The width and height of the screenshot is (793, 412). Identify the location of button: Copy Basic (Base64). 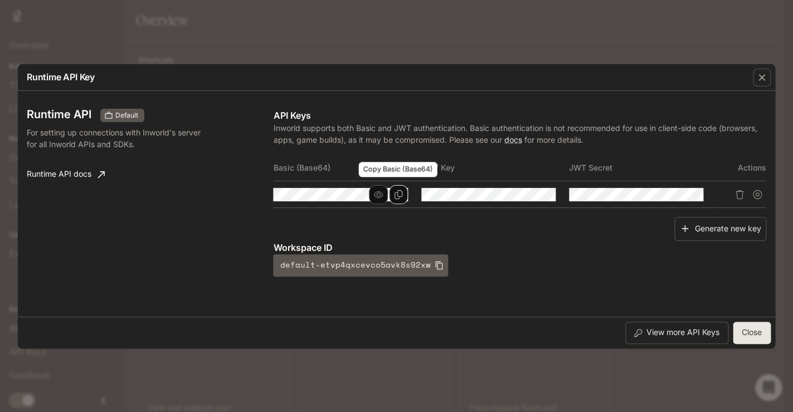
(398, 194).